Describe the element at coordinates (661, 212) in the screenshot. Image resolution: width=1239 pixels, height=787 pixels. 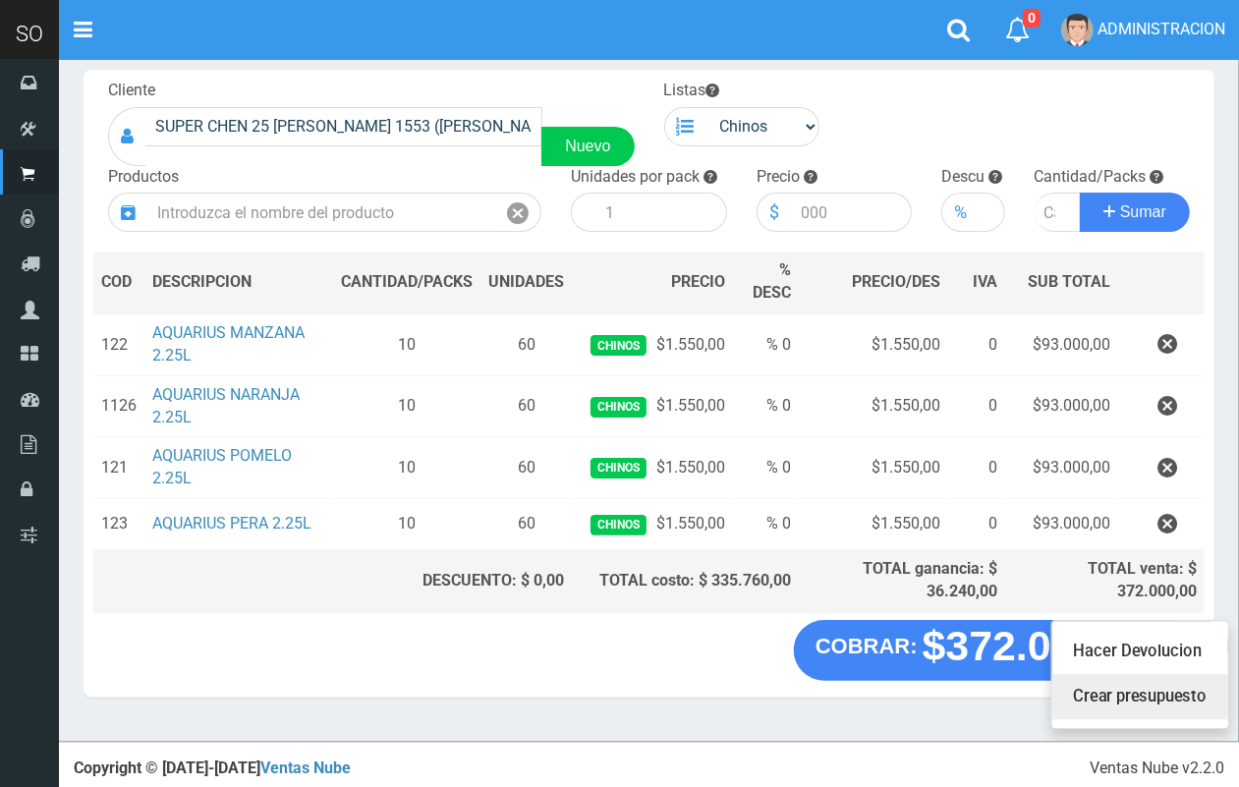
I see `input: 1` at that location.